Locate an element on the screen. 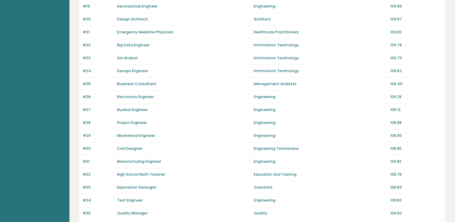  p: #29 is located at coordinates (98, 136).